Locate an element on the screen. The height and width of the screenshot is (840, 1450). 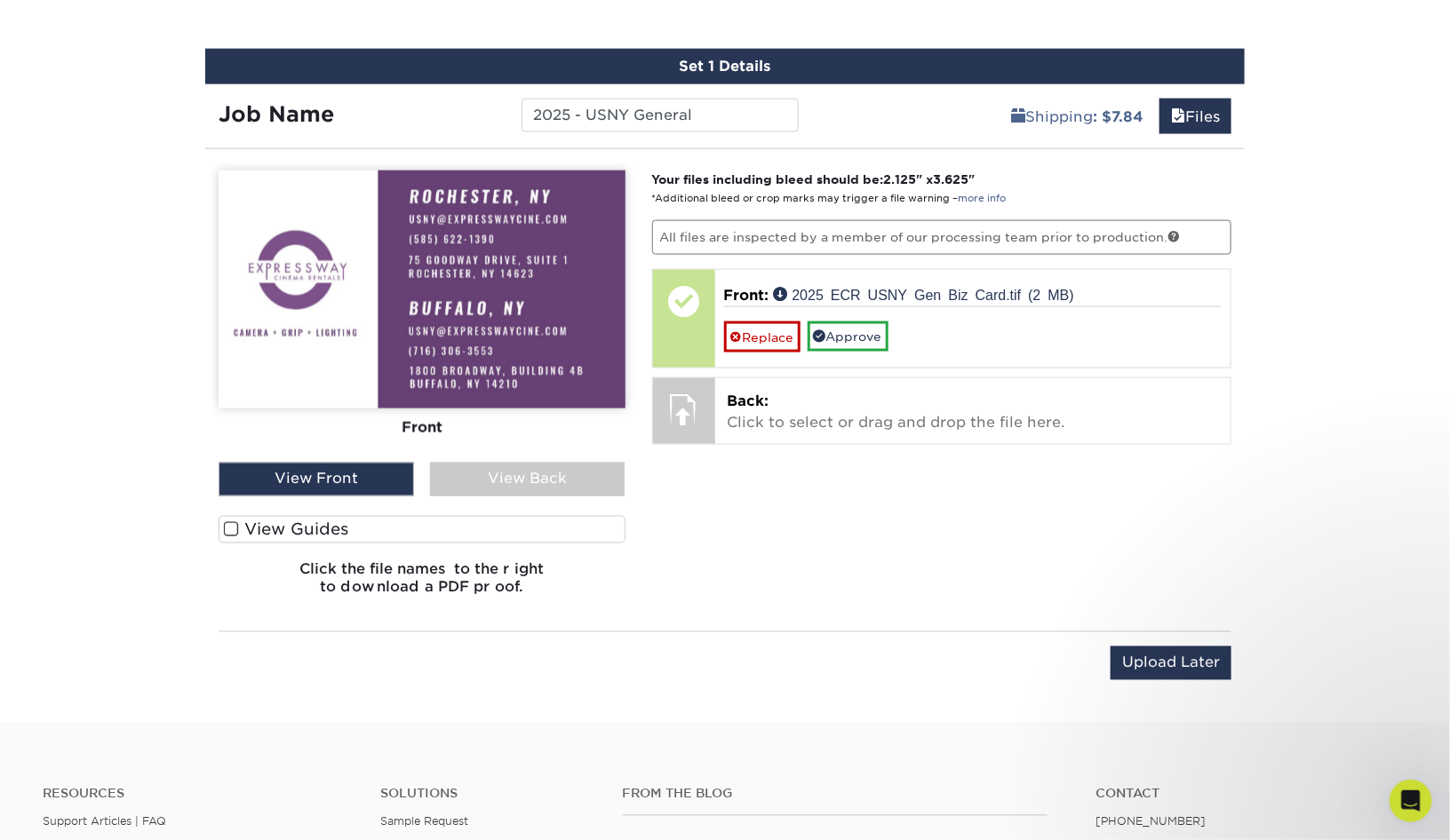
small: *Additional bleed or crop marks may trigger a file warning – is located at coordinates (829, 198).